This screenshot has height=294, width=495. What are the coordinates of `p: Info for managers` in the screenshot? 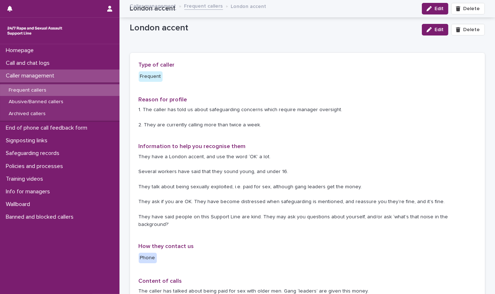 It's located at (29, 192).